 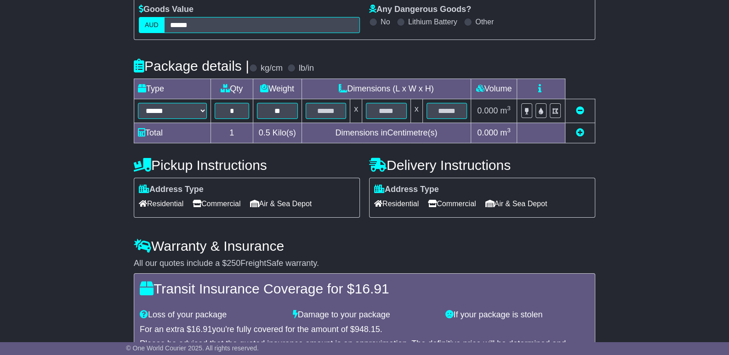 I want to click on a: Remove this item, so click(x=580, y=111).